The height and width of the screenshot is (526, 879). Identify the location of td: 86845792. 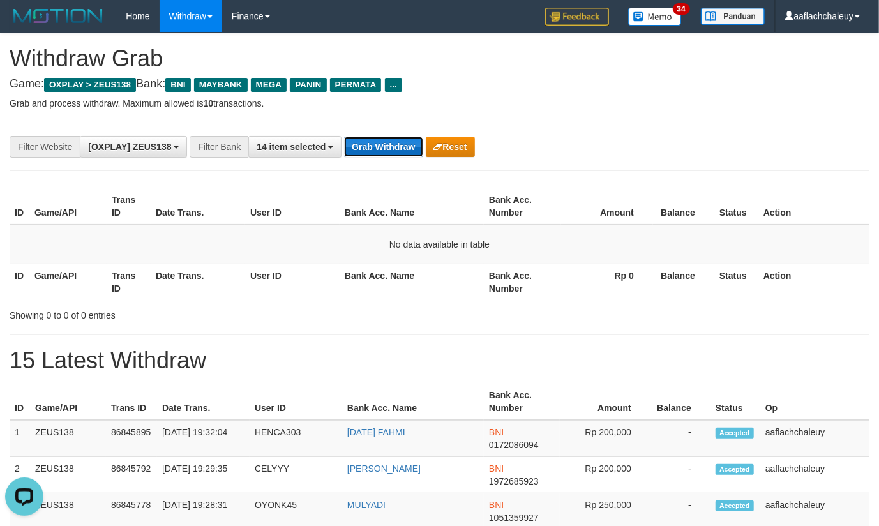
(131, 475).